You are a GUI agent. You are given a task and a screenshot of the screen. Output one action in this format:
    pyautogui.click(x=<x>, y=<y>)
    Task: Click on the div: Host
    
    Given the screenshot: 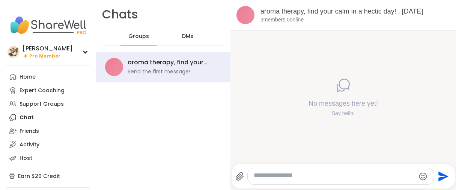 What is the action you would take?
    pyautogui.click(x=26, y=158)
    